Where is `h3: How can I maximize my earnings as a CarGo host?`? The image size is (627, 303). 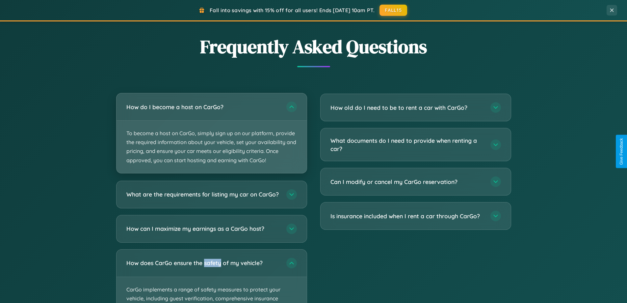
h3: How can I maximize my earnings as a CarGo host? is located at coordinates (203, 228).